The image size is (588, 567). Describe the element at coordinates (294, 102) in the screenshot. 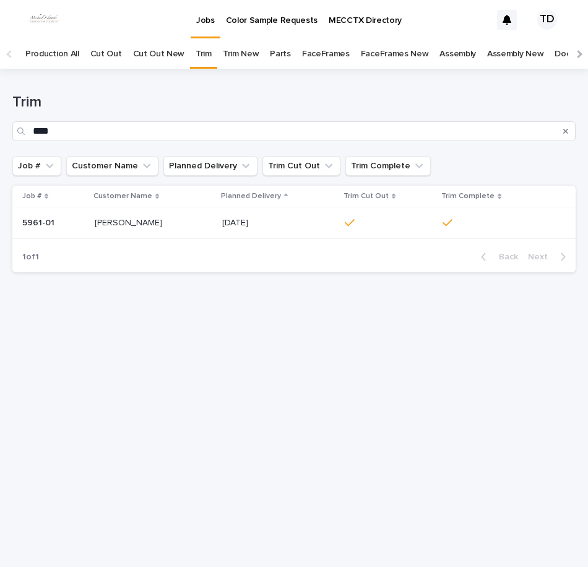

I see `h1: Trim` at that location.